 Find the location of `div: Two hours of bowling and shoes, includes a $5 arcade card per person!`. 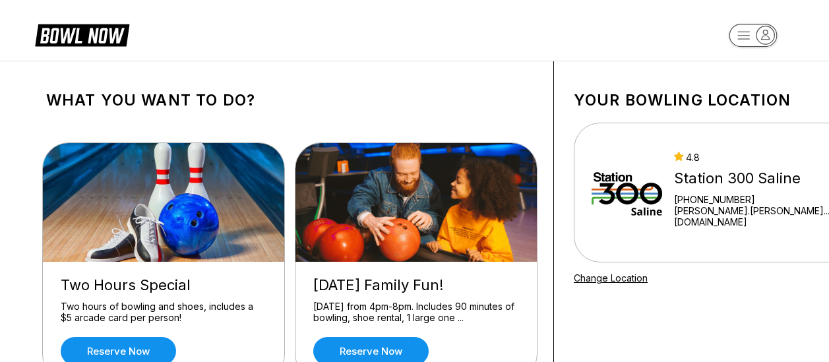

div: Two hours of bowling and shoes, includes a $5 arcade card per person! is located at coordinates (164, 312).